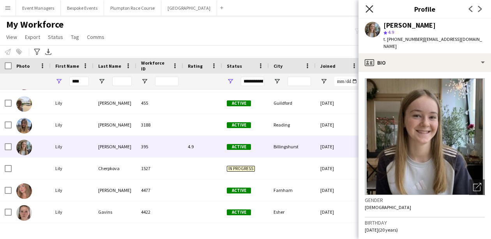  What do you see at coordinates (12, 37) in the screenshot?
I see `span: View` at bounding box center [12, 37].